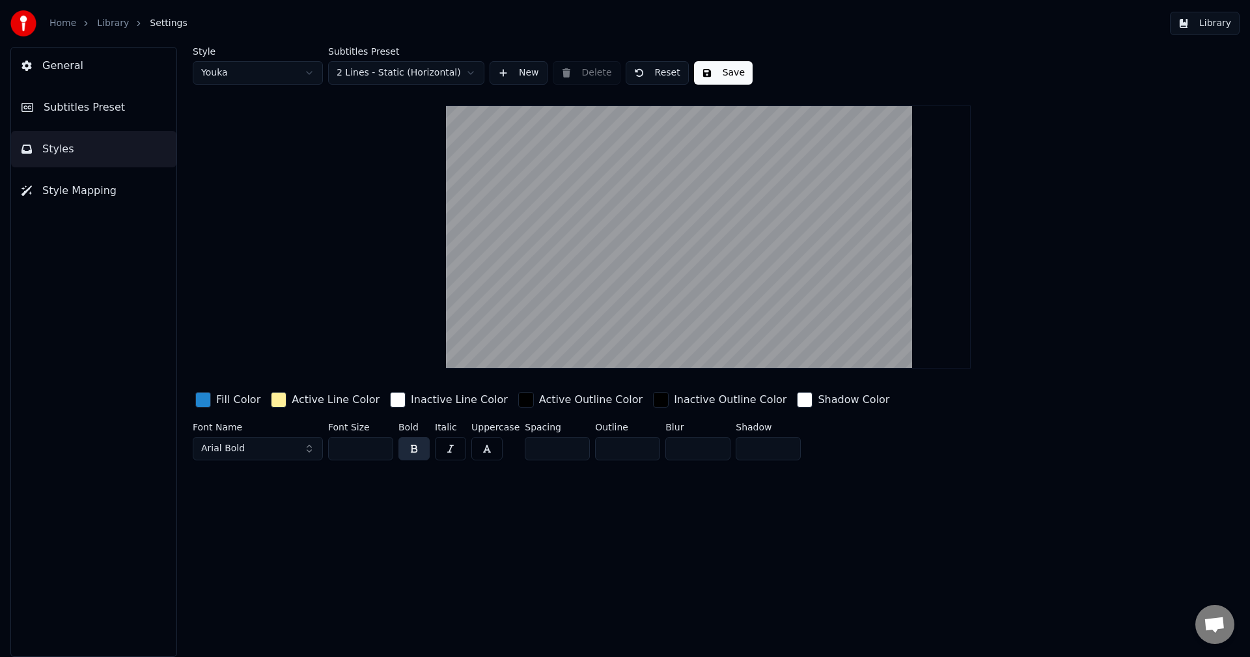 The height and width of the screenshot is (657, 1250). I want to click on span: Settings, so click(168, 23).